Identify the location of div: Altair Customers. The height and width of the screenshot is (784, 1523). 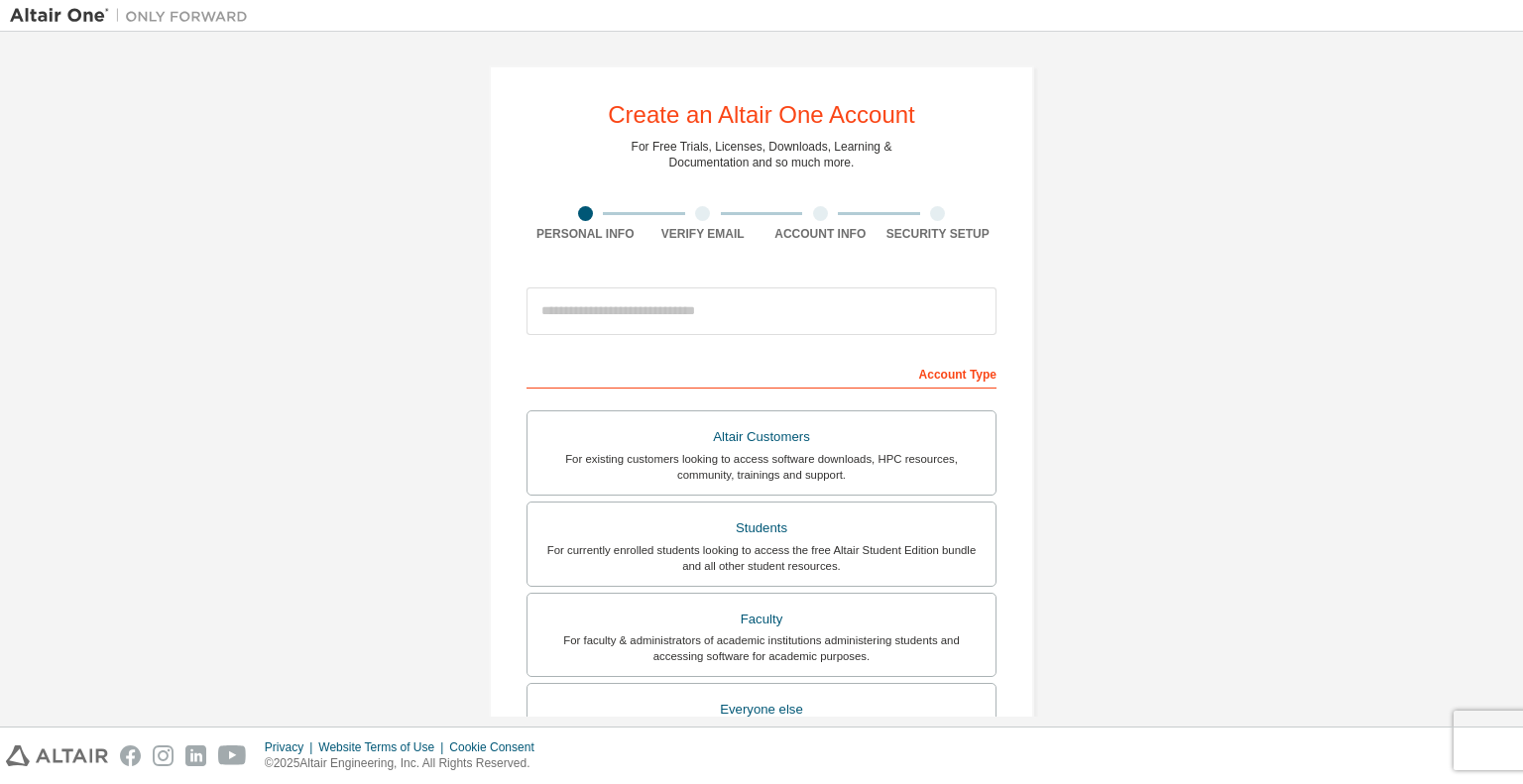
(762, 437).